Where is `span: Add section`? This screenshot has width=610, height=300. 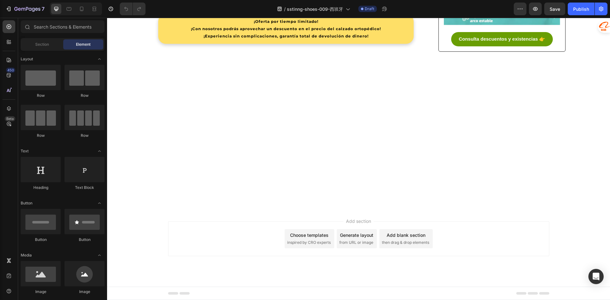
span: Add section is located at coordinates (251, 203).